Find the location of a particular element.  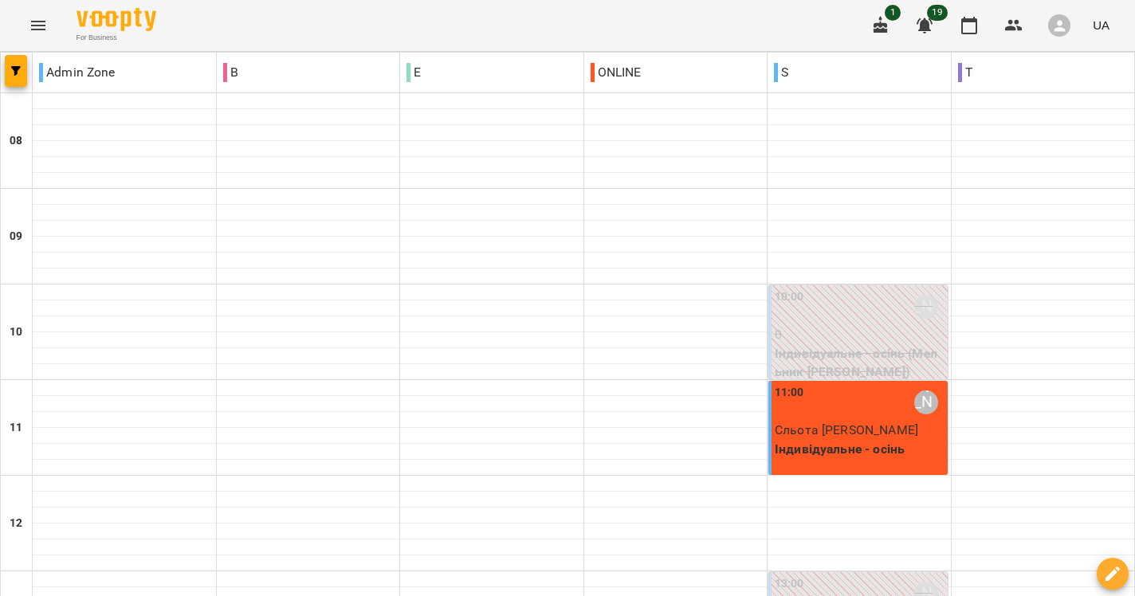

p: Admin Zone is located at coordinates (77, 73).